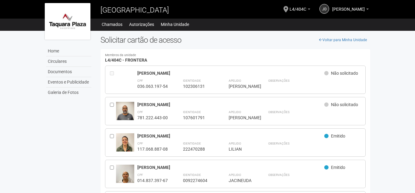 This screenshot has width=415, height=193. What do you see at coordinates (235, 58) in the screenshot?
I see `h4: L4/404C - FRONTERA` at bounding box center [235, 58].